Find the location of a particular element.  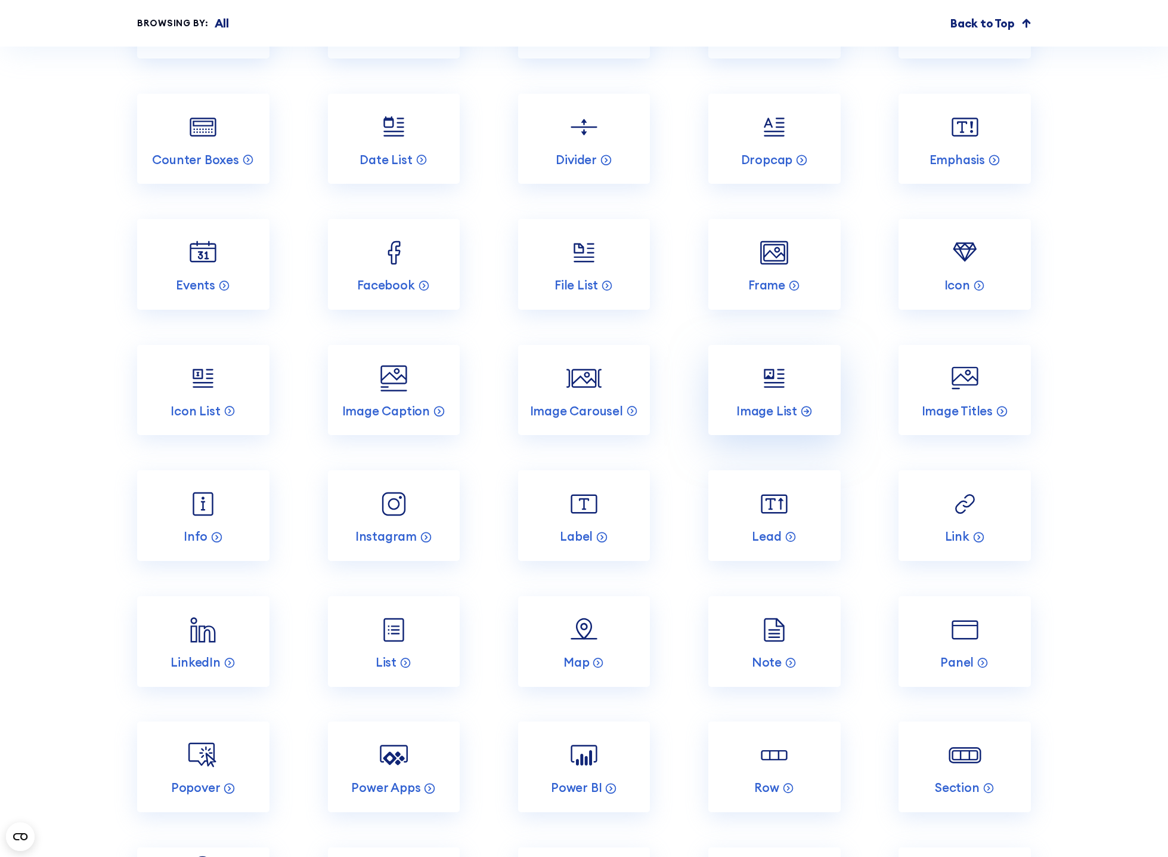

p: Info is located at coordinates (196, 536).